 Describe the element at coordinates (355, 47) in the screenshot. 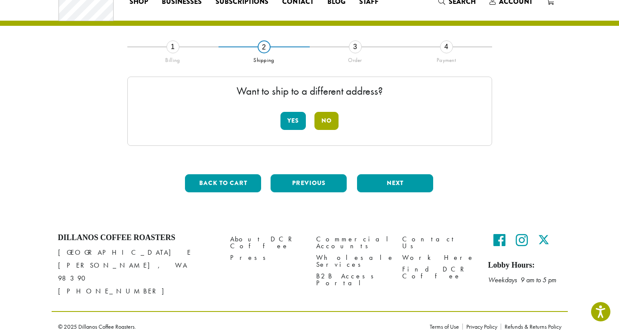

I see `div: 3` at that location.